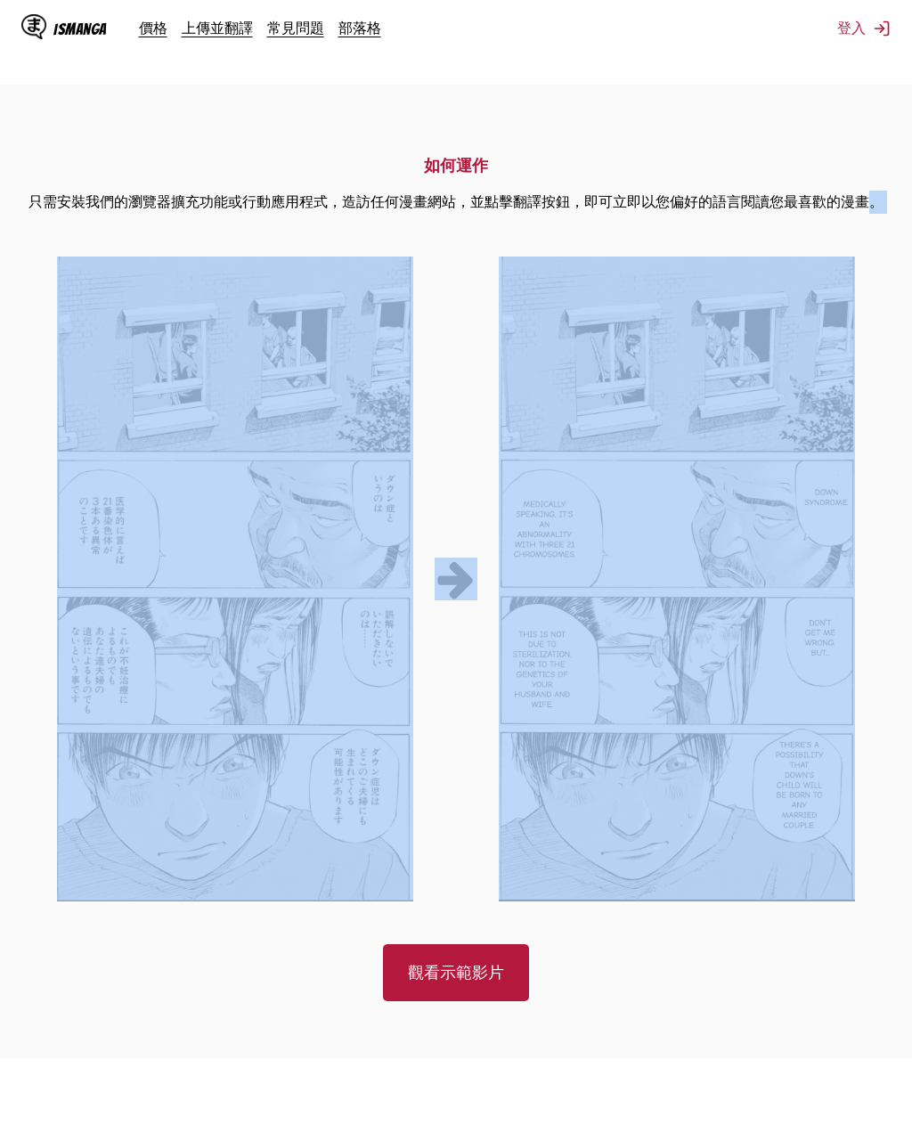 The height and width of the screenshot is (1125, 912). What do you see at coordinates (296, 28) in the screenshot?
I see `a: 常見問題` at bounding box center [296, 28].